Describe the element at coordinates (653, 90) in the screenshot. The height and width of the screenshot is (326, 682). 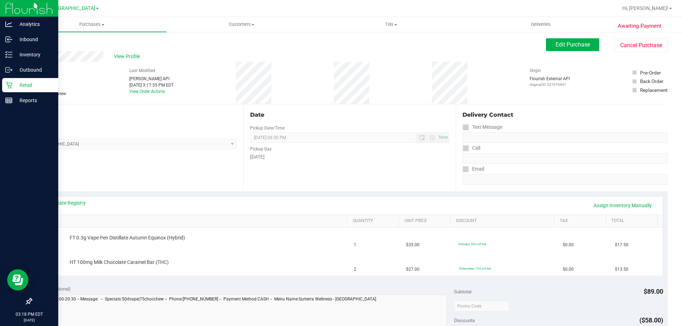
I see `div: Replacement` at that location.